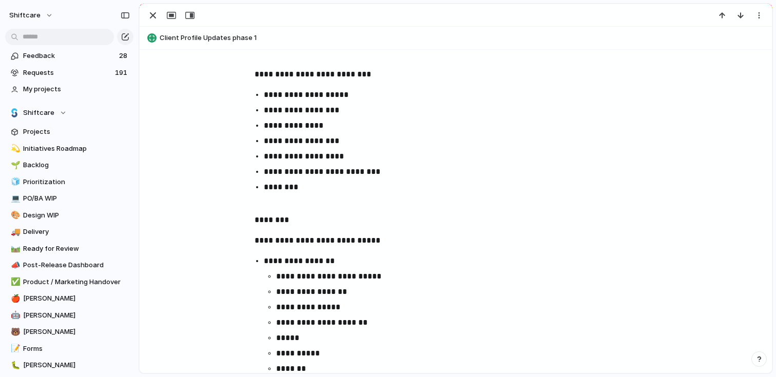 The width and height of the screenshot is (776, 377). Describe the element at coordinates (69, 282) in the screenshot. I see `div: ✅Product / Marketing Handover` at that location.